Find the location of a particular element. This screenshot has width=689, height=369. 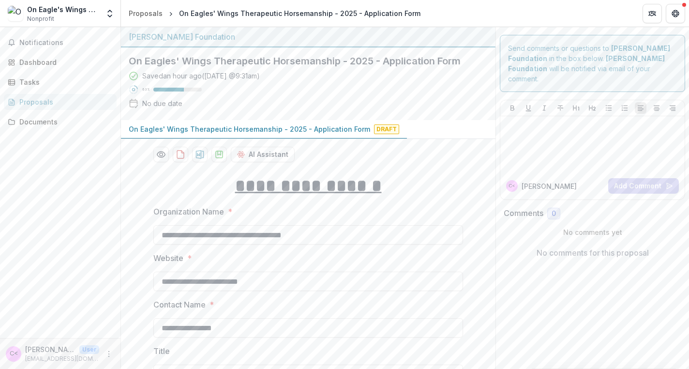

button: Underline is located at coordinates (529, 108).